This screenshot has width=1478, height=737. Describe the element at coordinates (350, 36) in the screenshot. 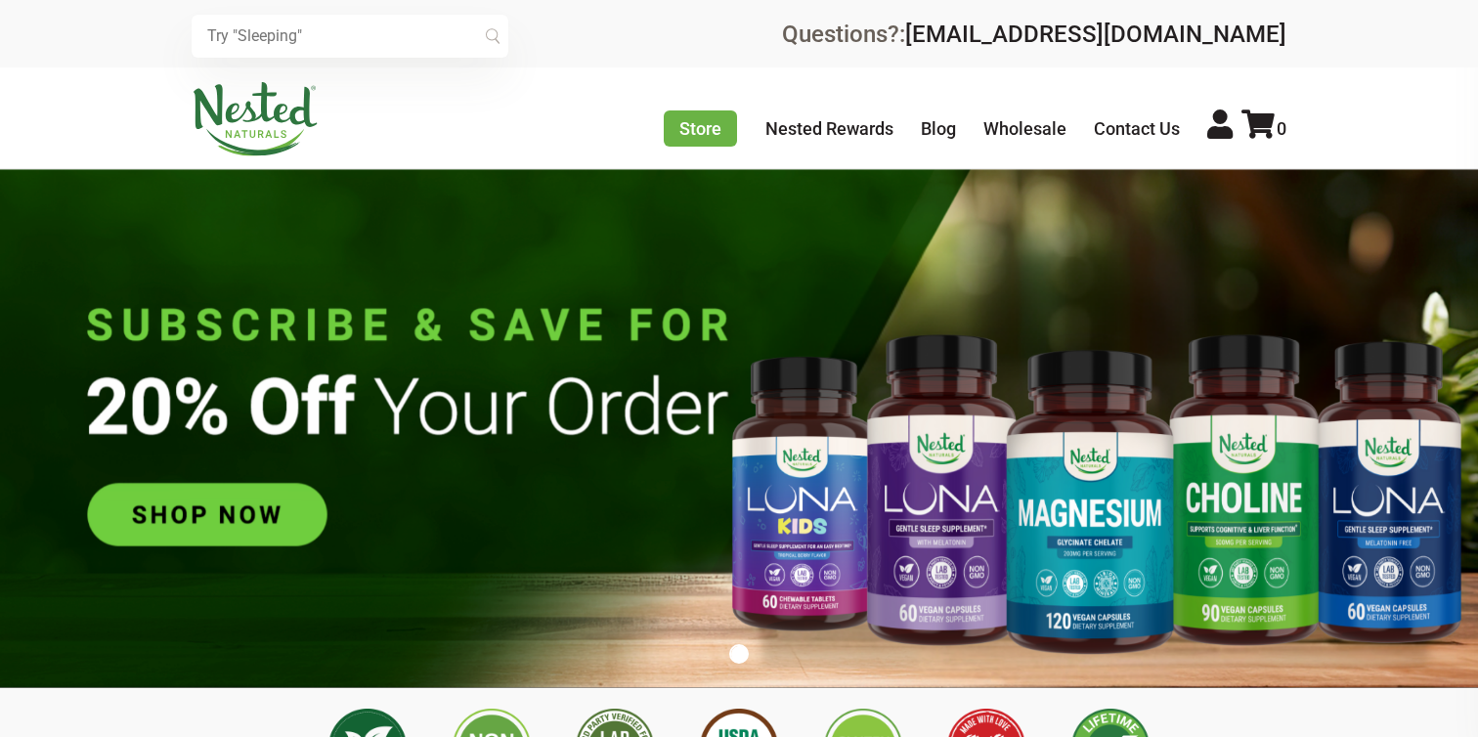

I see `input: Try "Sleeping"` at that location.